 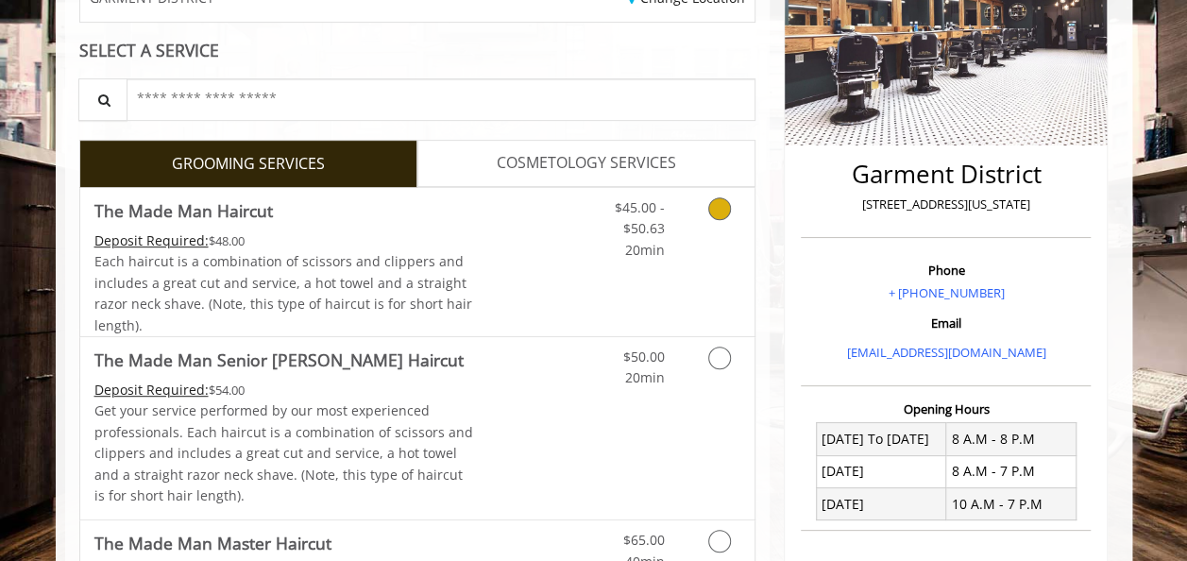 I want to click on span: $65.00, so click(x=643, y=539).